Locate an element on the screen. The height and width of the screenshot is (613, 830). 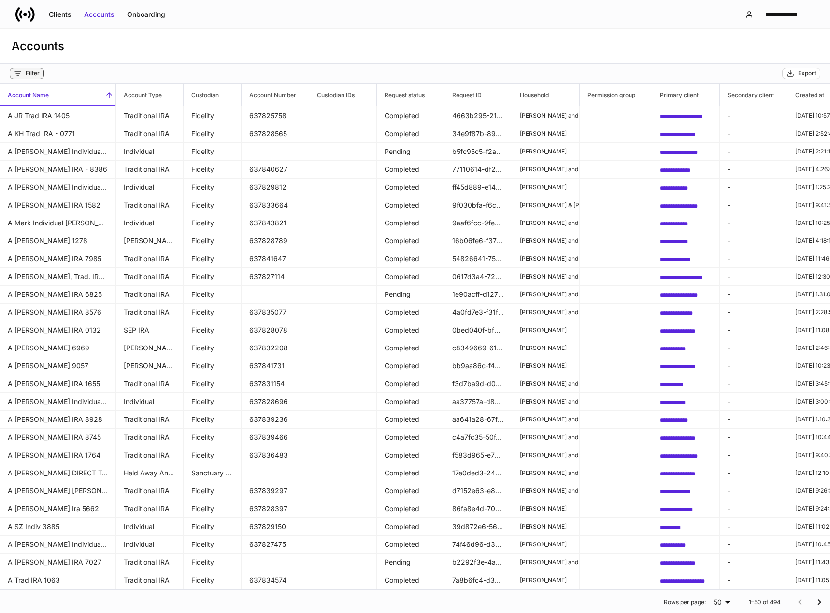
td: Roth IRA is located at coordinates (150, 241).